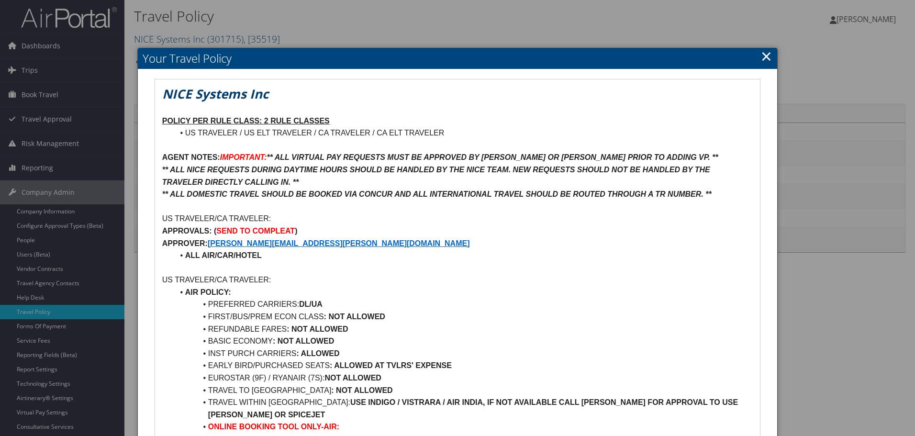 This screenshot has height=436, width=915. Describe the element at coordinates (463, 354) in the screenshot. I see `li: INST PURCH CARRIERS` at that location.